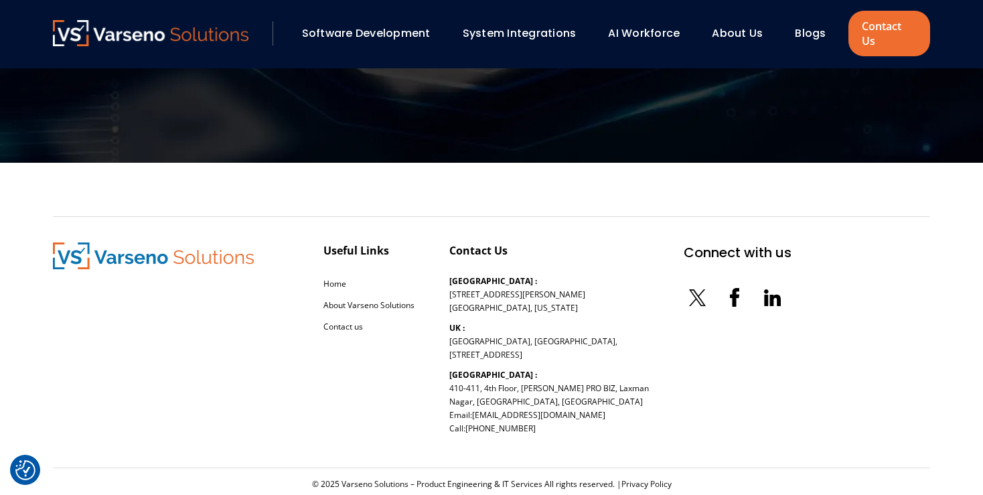 This screenshot has width=983, height=495. Describe the element at coordinates (525, 33) in the screenshot. I see `div: System Integrations` at that location.